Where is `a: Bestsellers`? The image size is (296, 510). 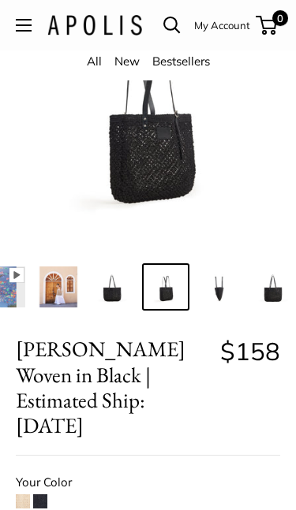 a: Bestsellers is located at coordinates (181, 61).